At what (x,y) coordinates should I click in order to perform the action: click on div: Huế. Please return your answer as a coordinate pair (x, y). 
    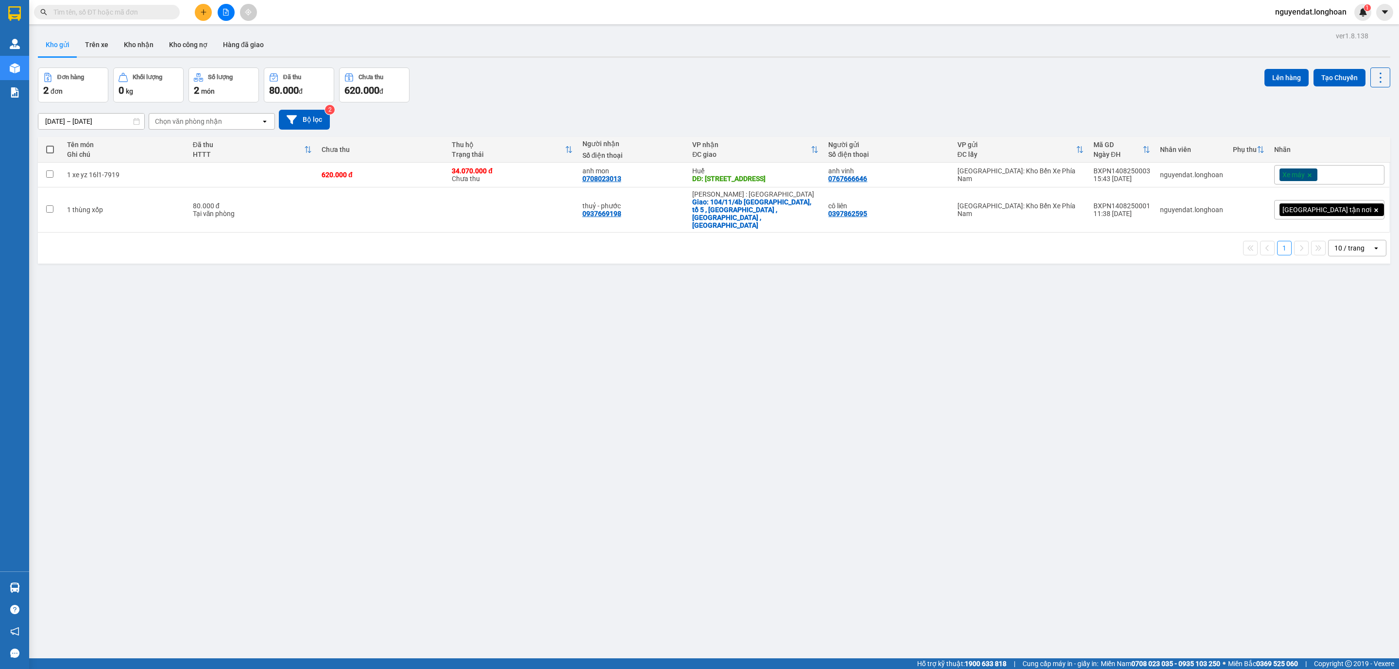
    Looking at the image, I should click on (755, 171).